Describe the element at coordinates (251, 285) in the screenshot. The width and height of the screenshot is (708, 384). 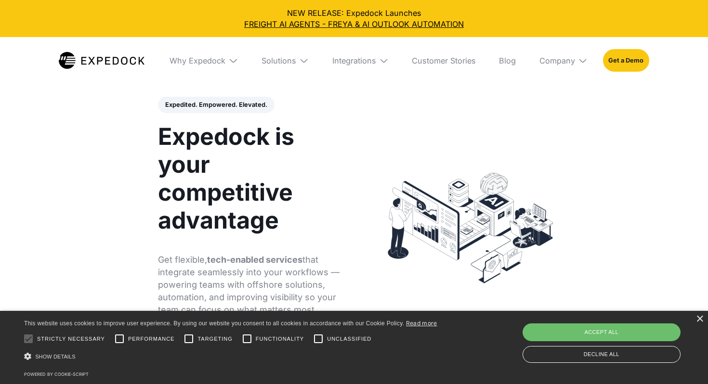
I see `p: Get flexible, that integrate seamlessly into your workflows — powering teams with offshore soluti...` at that location.